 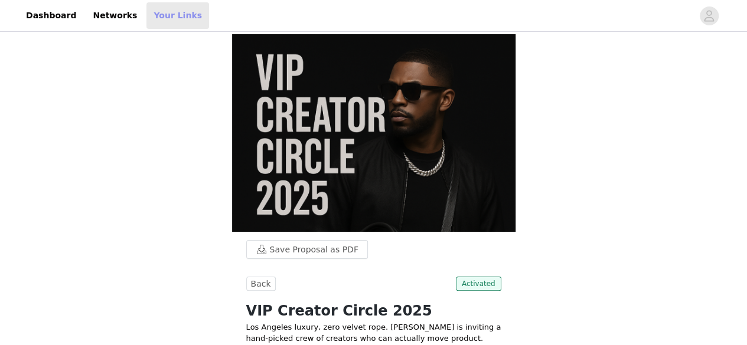 I want to click on a: Networks, so click(x=114, y=15).